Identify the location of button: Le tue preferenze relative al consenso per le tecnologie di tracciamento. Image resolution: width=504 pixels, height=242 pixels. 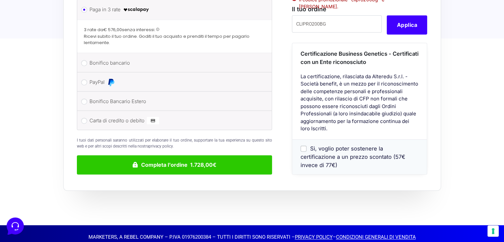
(493, 231).